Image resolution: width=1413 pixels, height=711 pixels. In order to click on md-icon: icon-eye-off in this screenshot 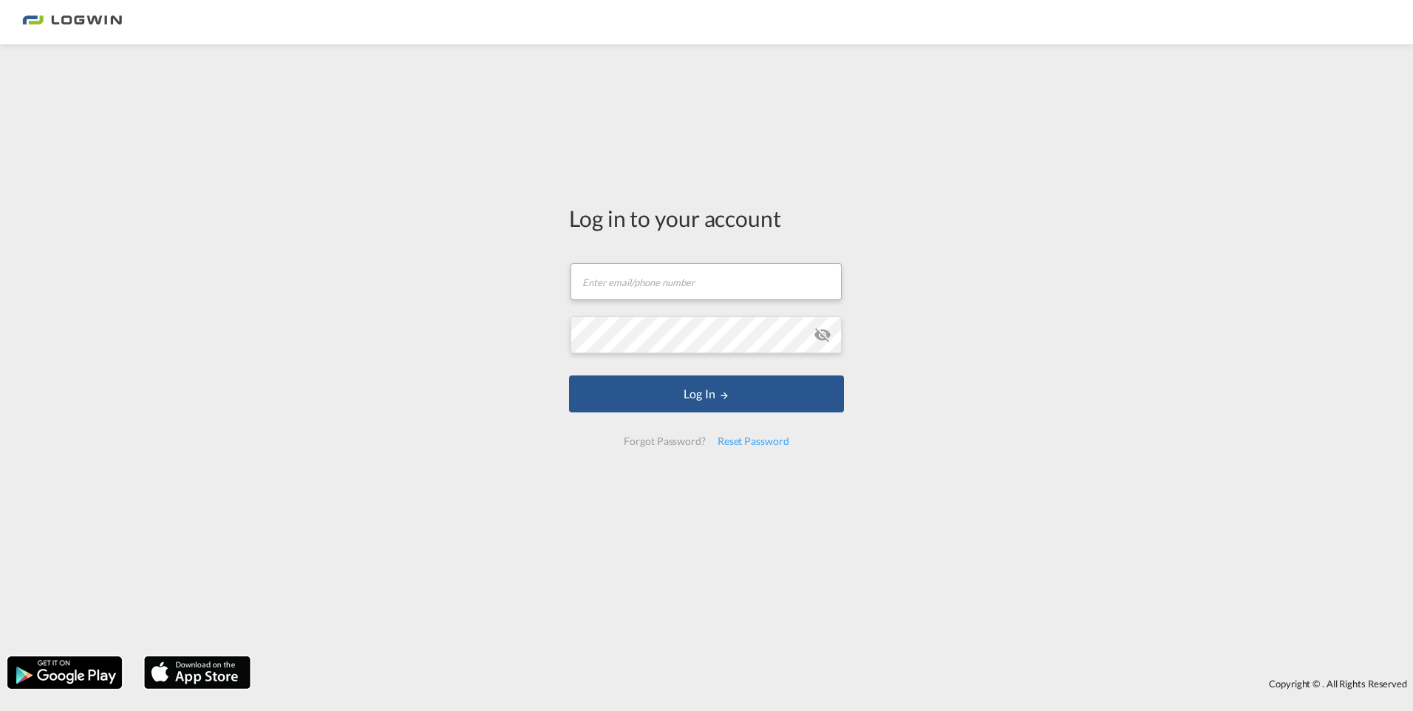, I will do `click(823, 335)`.